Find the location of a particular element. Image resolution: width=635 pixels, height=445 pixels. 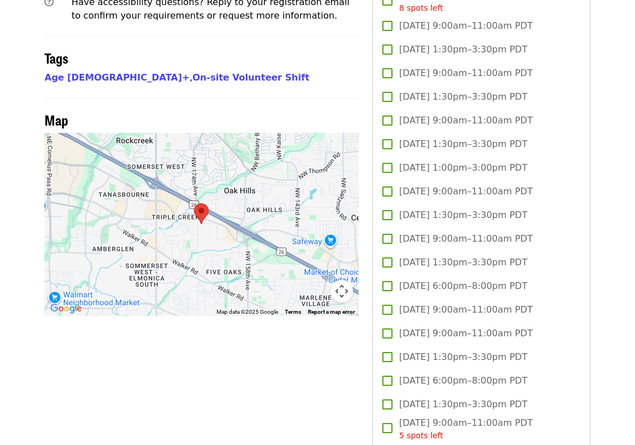

span: Tags is located at coordinates (56, 58).